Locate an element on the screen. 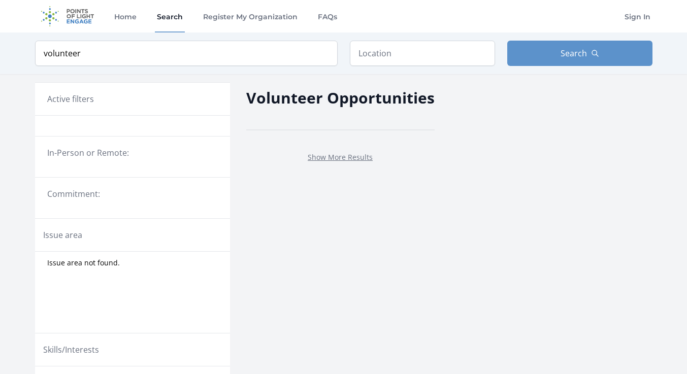  input: Keyword is located at coordinates (186, 53).